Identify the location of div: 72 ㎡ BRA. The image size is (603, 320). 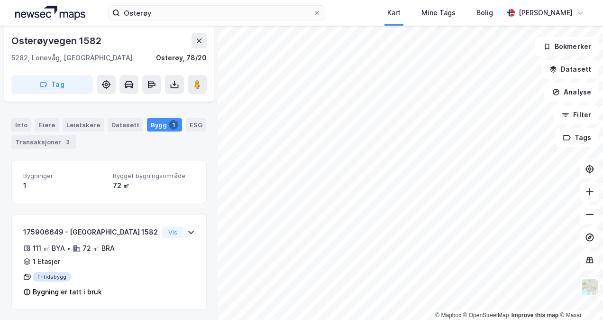
(99, 248).